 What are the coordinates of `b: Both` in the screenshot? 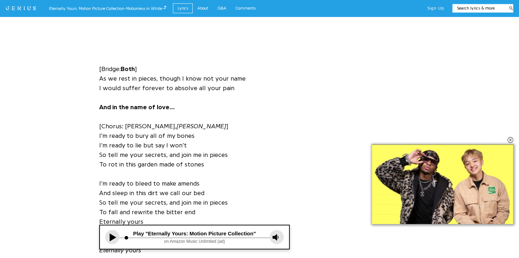 It's located at (128, 69).